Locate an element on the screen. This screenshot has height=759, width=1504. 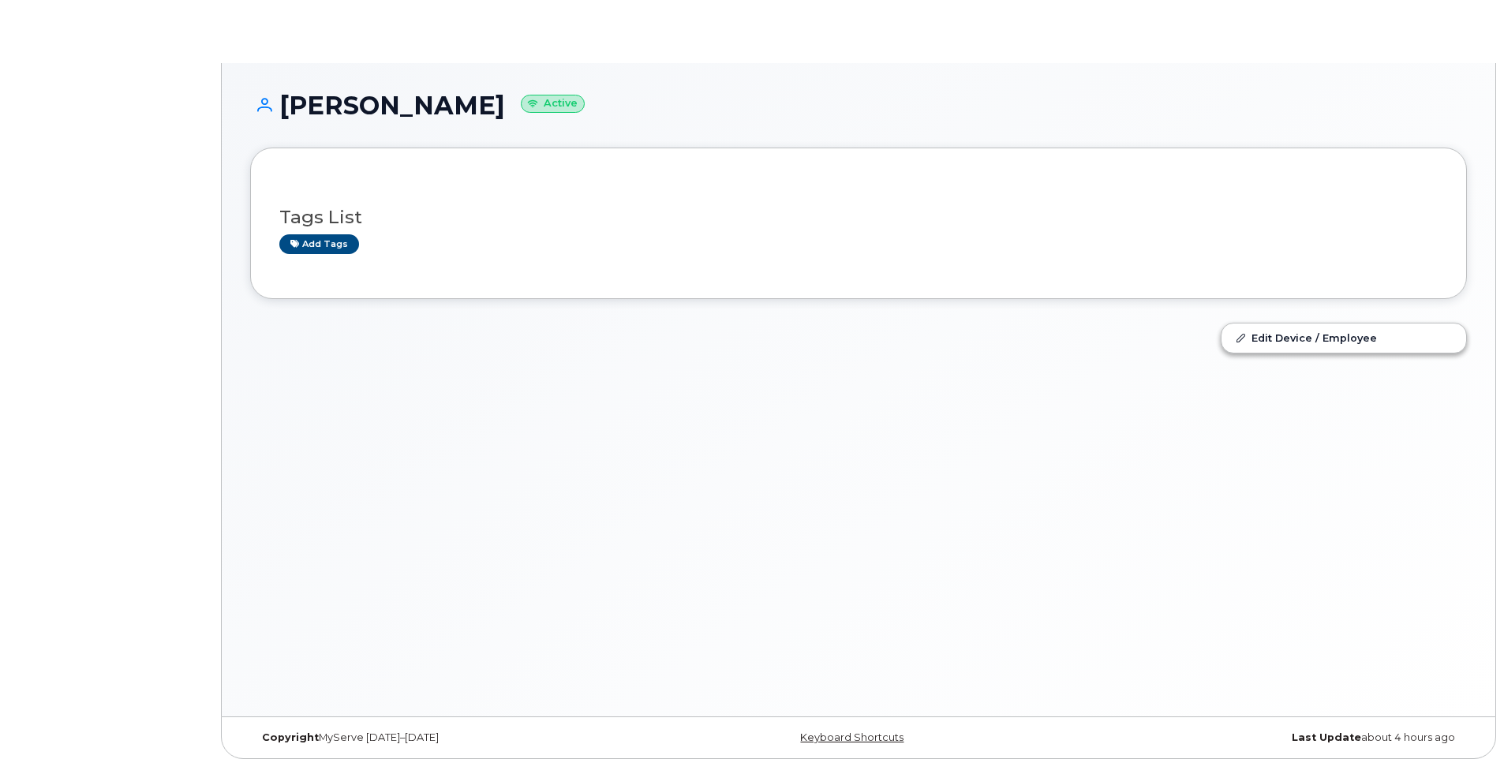
a: Add tags is located at coordinates (319, 244).